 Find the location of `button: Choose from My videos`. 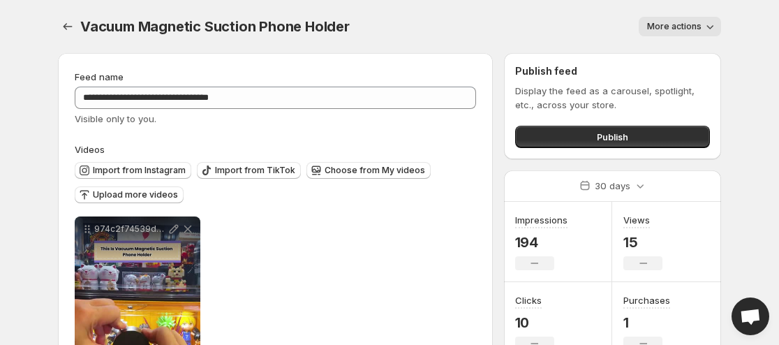

button: Choose from My videos is located at coordinates (369, 170).